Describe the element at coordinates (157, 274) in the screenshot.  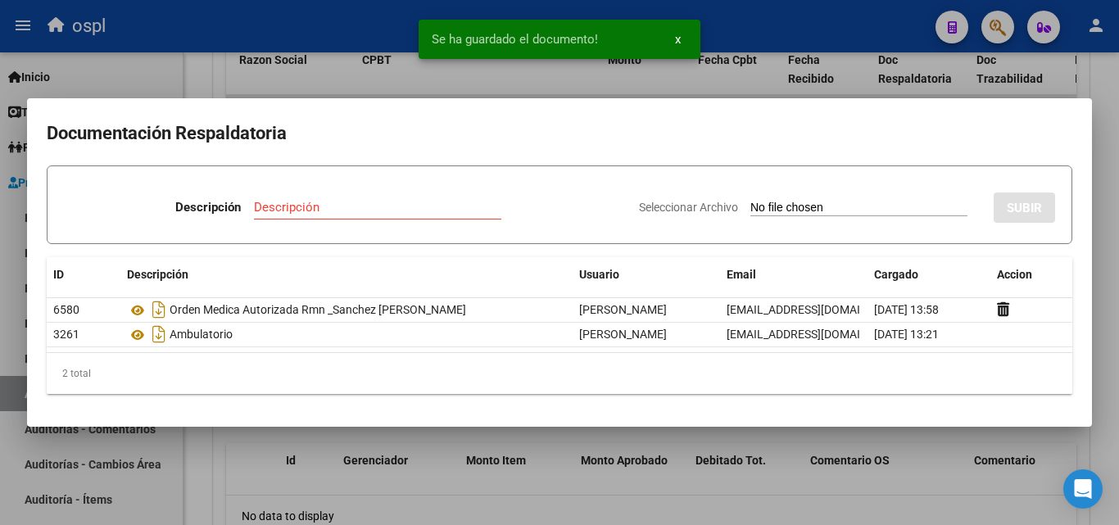
I see `span: Descripción` at that location.